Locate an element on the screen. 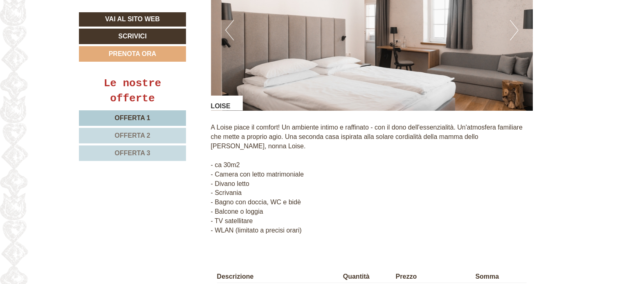  th: Prezzo is located at coordinates (432, 277).